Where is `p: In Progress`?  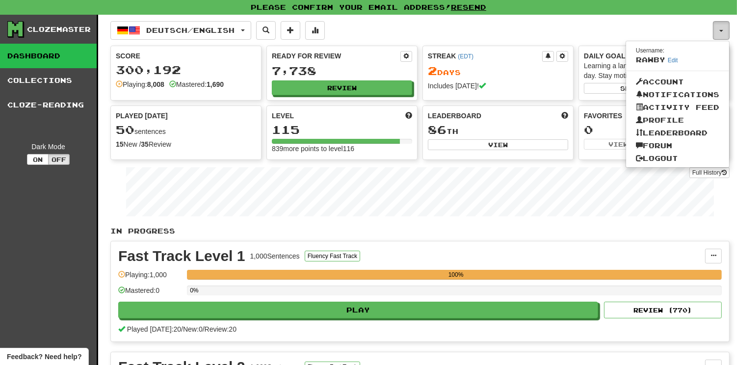
p: In Progress is located at coordinates (420, 231).